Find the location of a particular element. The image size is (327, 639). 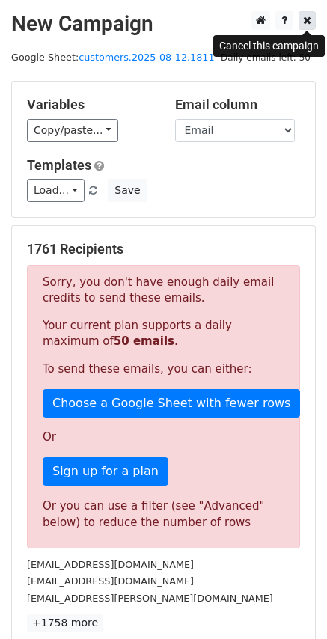

h5: 1761 Recipients is located at coordinates (163, 249).